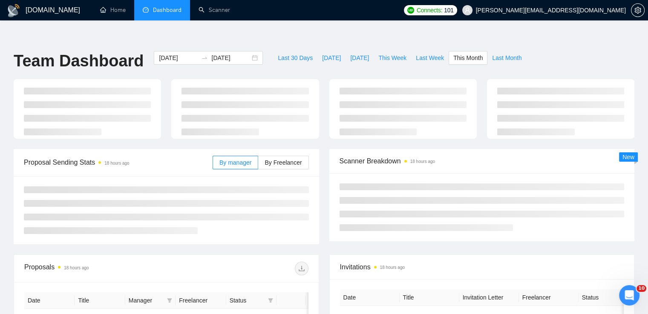 The image size is (648, 314). What do you see at coordinates (608, 298) in the screenshot?
I see `th: Status` at bounding box center [608, 298].